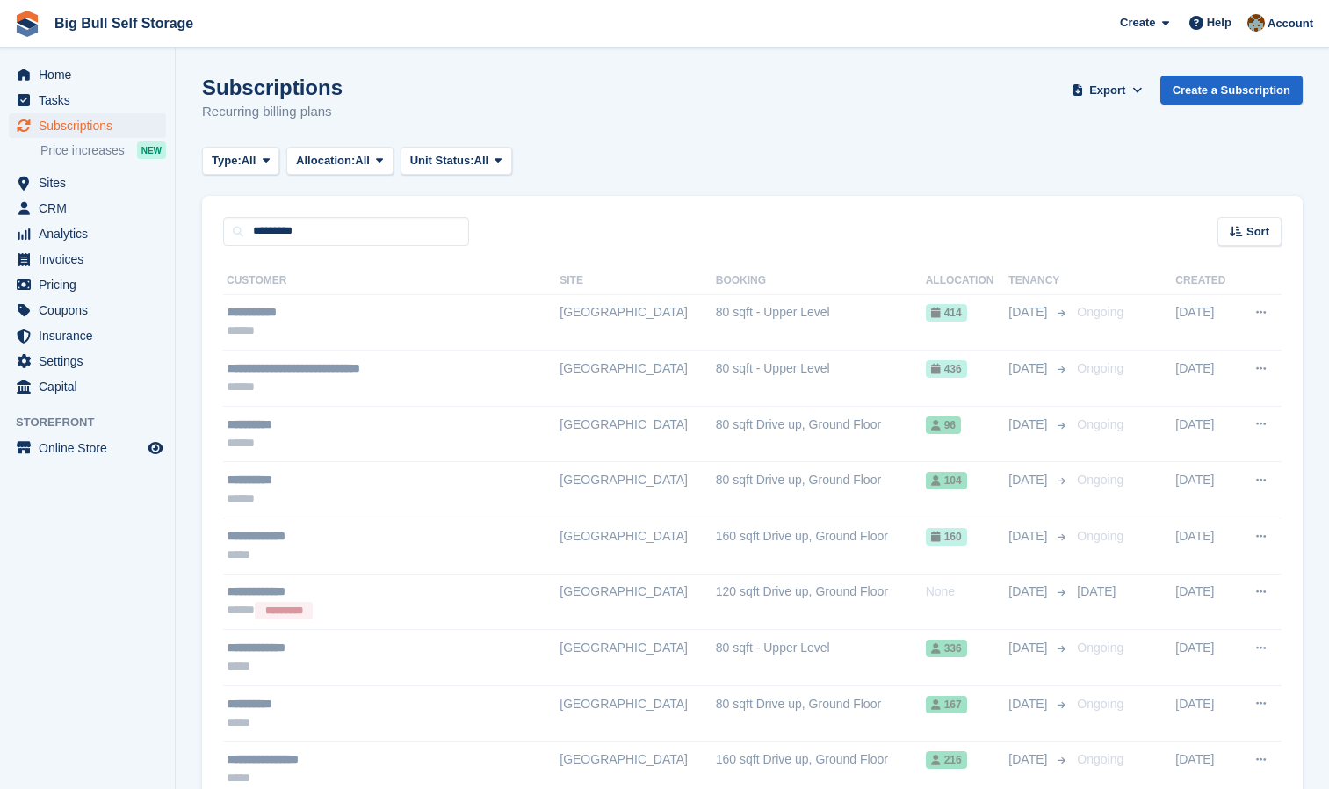 Image resolution: width=1329 pixels, height=789 pixels. Describe the element at coordinates (151, 150) in the screenshot. I see `div: NEW` at that location.